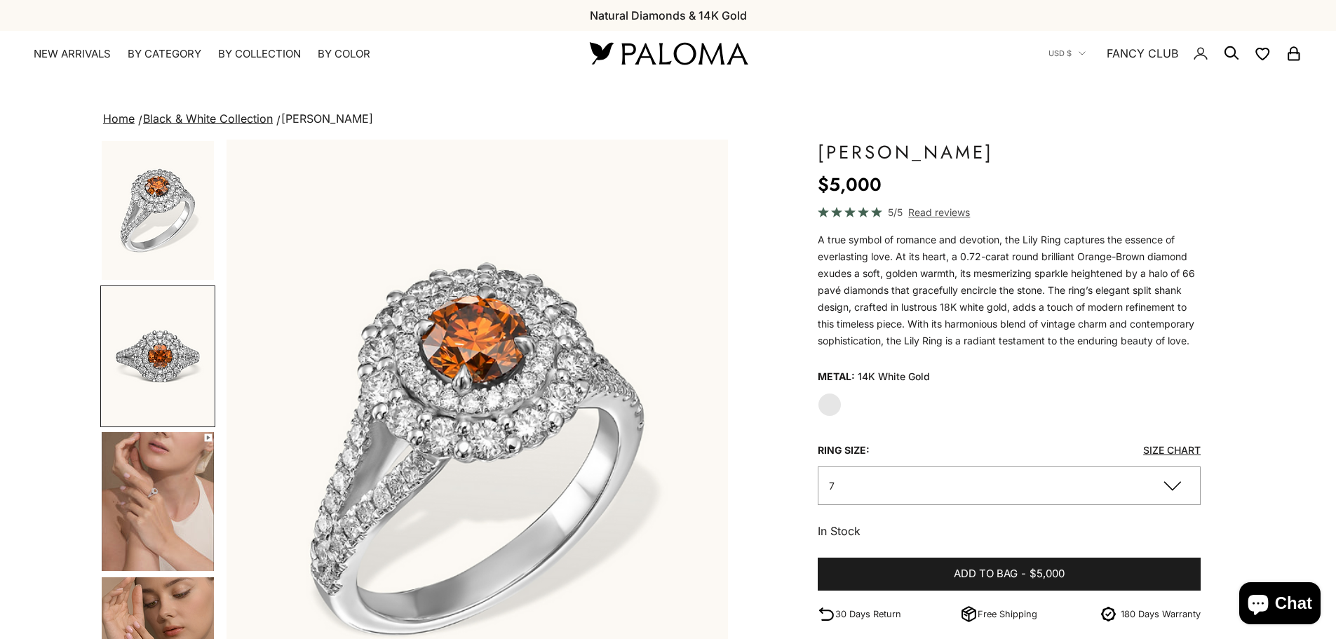 This screenshot has height=639, width=1336. Describe the element at coordinates (1172, 449) in the screenshot. I see `a: Size Chart` at that location.